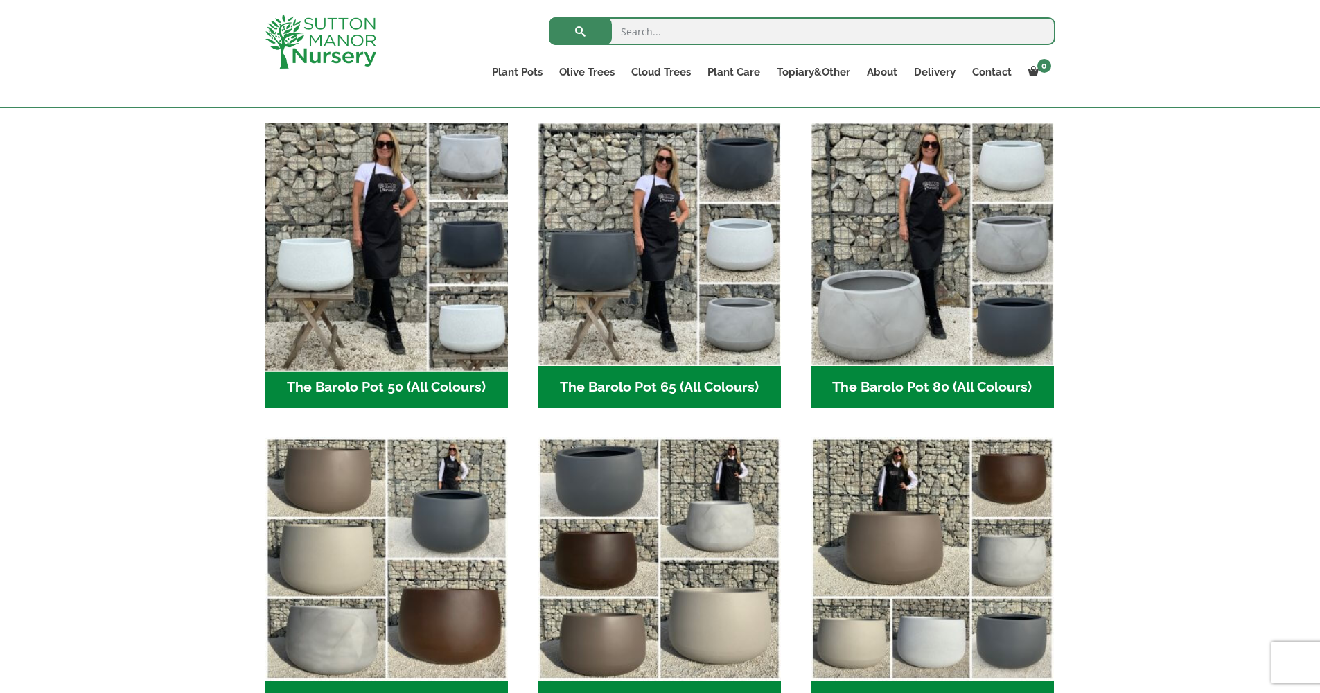 The width and height of the screenshot is (1320, 693). Describe the element at coordinates (387, 559) in the screenshot. I see `img: The Barolo Pot 125 (All Colours)` at that location.